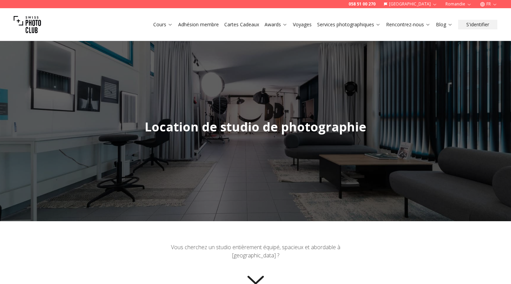  What do you see at coordinates (276, 25) in the screenshot?
I see `a: Awards` at bounding box center [276, 25].